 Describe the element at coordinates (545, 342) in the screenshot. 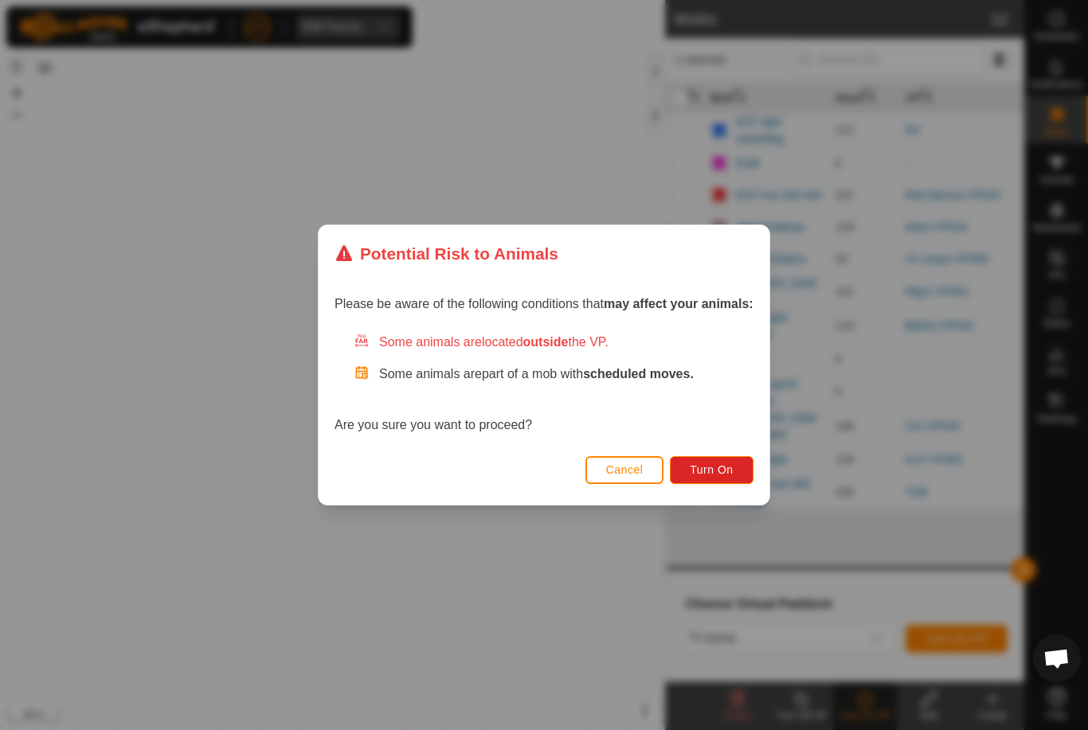

I see `span: located the VP.` at that location.